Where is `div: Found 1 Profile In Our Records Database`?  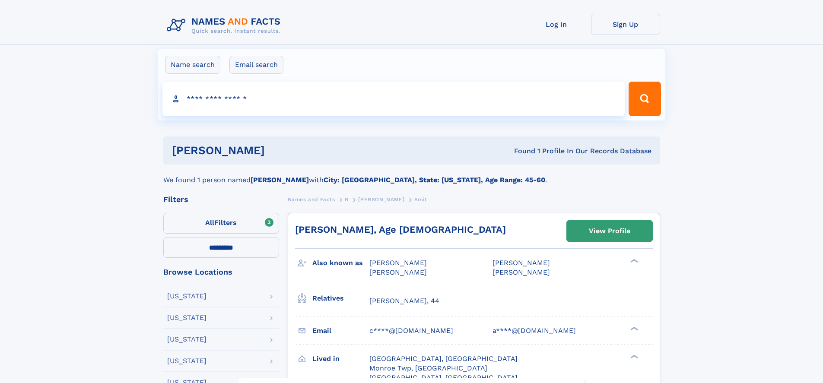
div: Found 1 Profile In Our Records Database is located at coordinates (520, 151).